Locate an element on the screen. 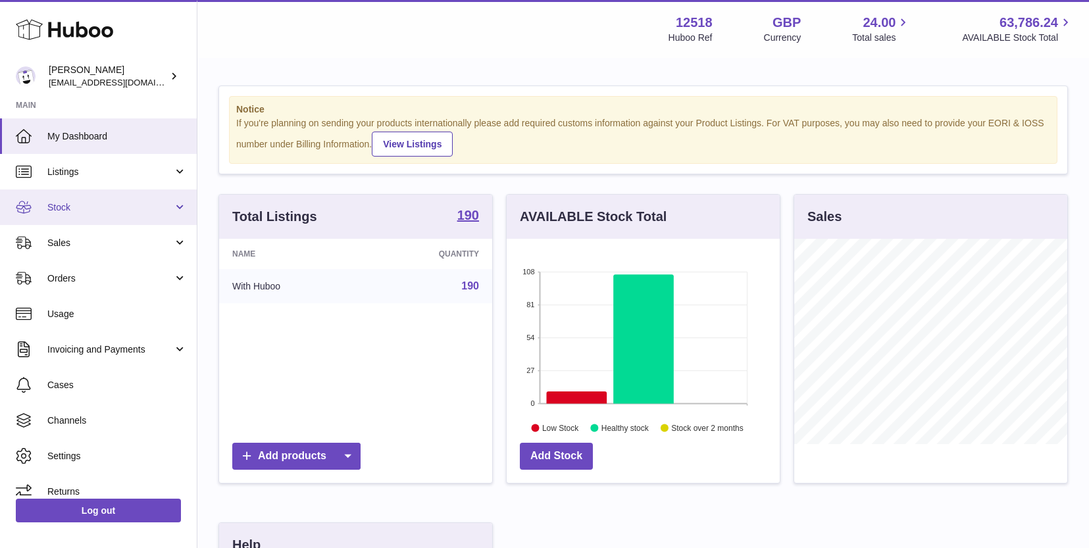 The height and width of the screenshot is (548, 1089). span: Channels is located at coordinates (117, 421).